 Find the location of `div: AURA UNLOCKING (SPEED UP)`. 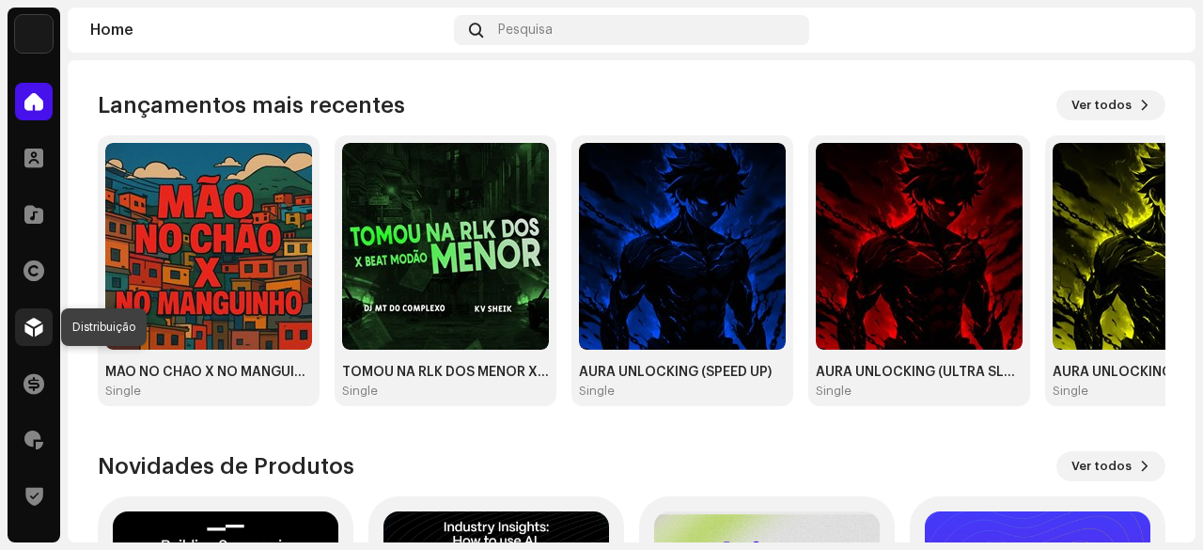

div: AURA UNLOCKING (SPEED UP) is located at coordinates (682, 372).